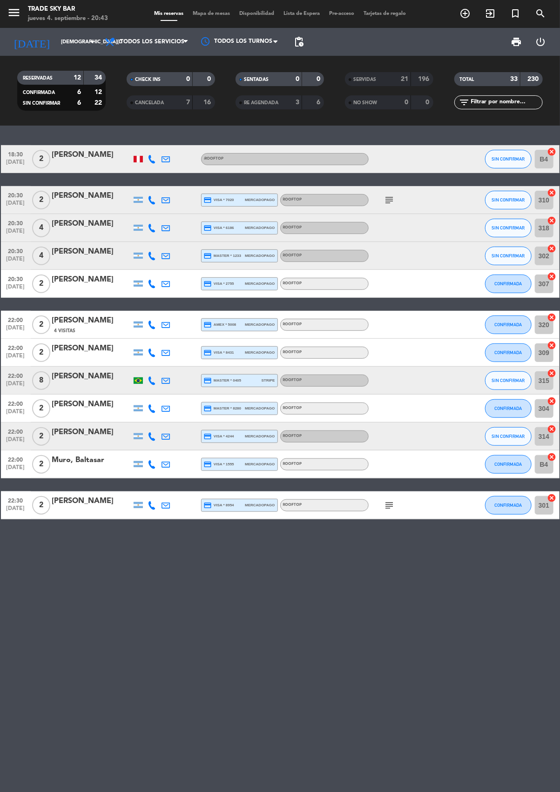 This screenshot has width=560, height=792. What do you see at coordinates (14, 13) in the screenshot?
I see `i: menu` at bounding box center [14, 13].